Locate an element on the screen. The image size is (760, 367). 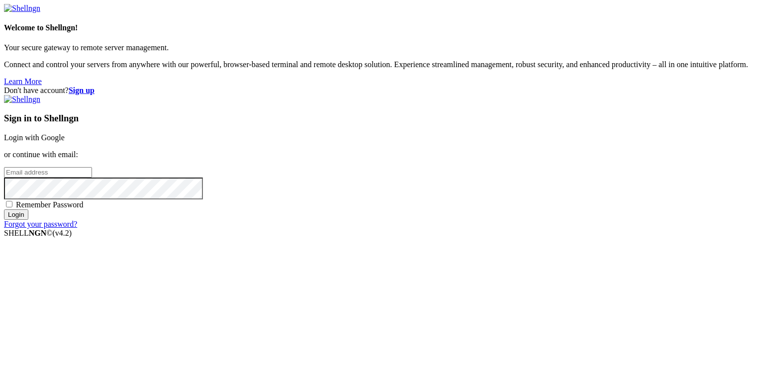
a: Forgot your password? is located at coordinates (40, 224).